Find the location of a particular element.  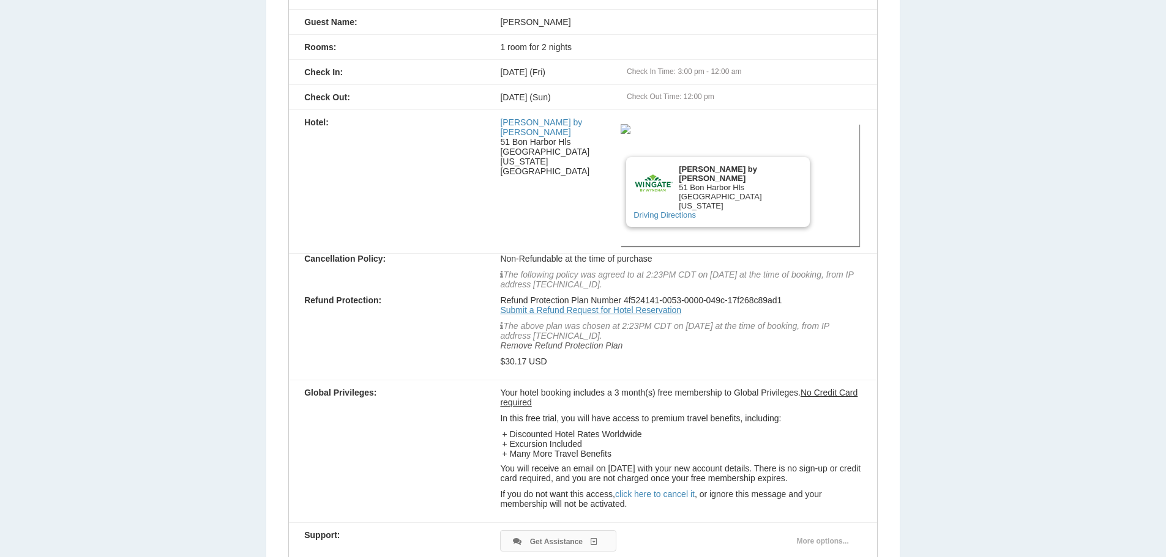

div: 1 room for 2 nights is located at coordinates (680, 47).